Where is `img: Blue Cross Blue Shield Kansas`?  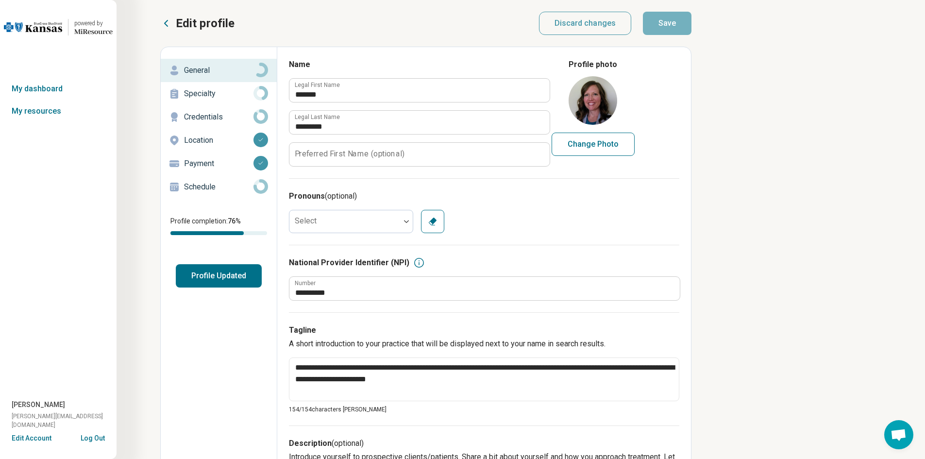 img: Blue Cross Blue Shield Kansas is located at coordinates (33, 27).